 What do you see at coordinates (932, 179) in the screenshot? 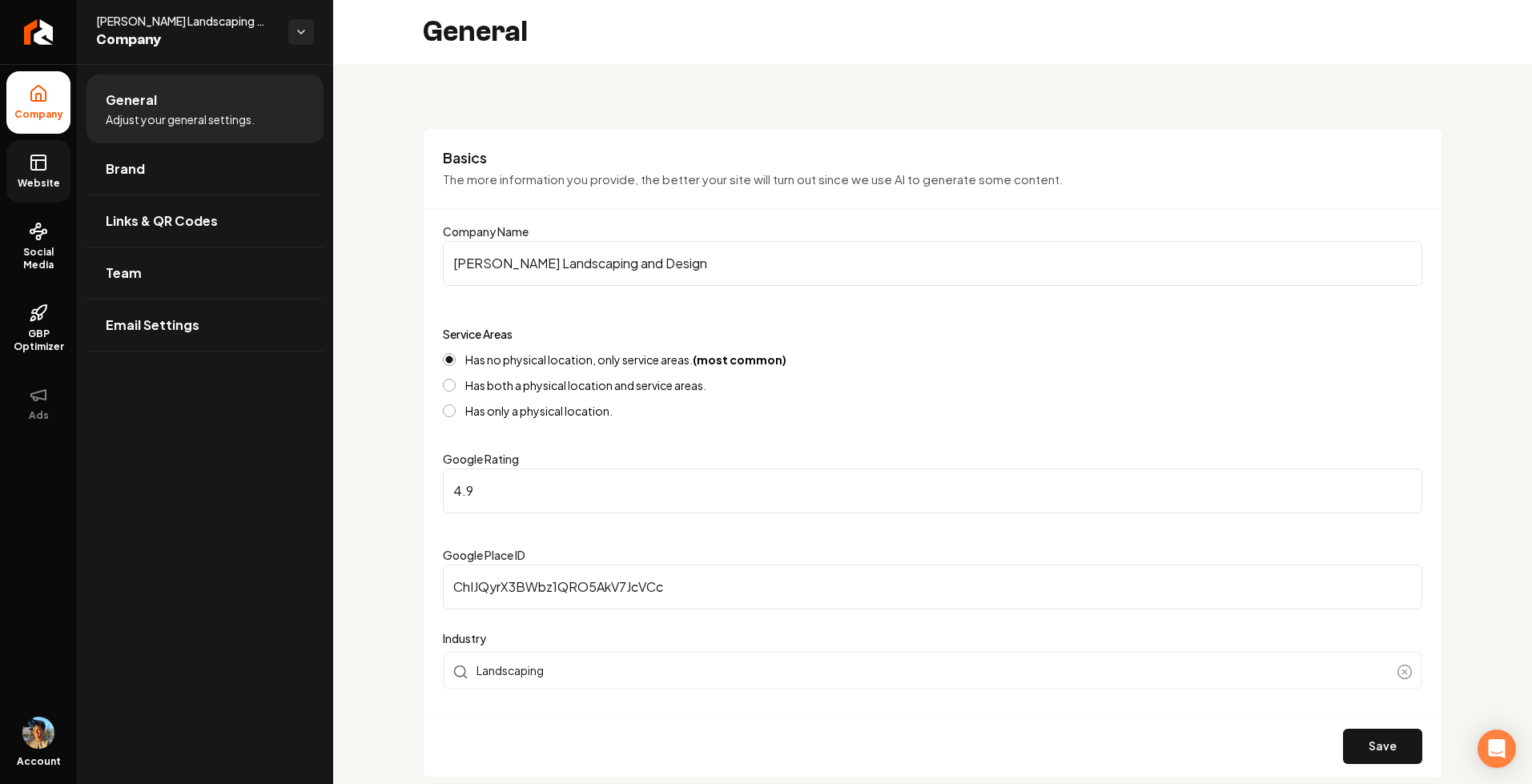
I see `p: The more information you provide, the better your site will turn out since we use AI to generate ...` at bounding box center [932, 179].